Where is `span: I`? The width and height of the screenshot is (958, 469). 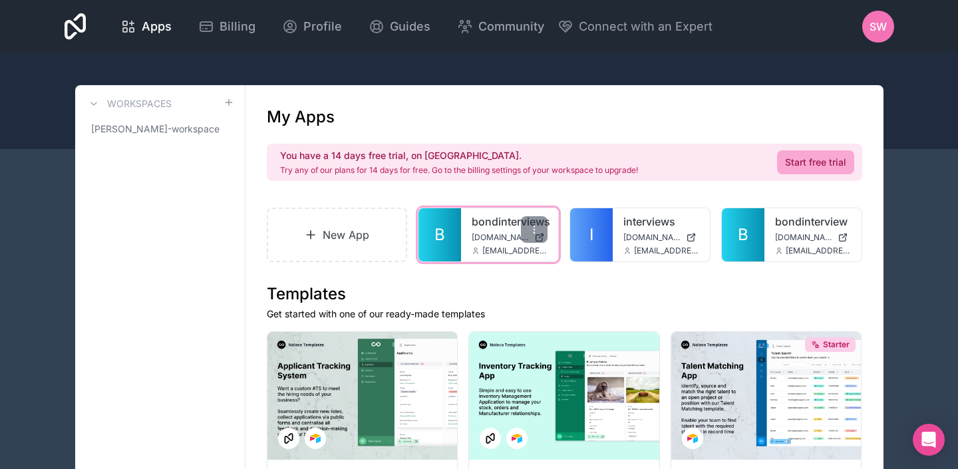 span: I is located at coordinates (591, 235).